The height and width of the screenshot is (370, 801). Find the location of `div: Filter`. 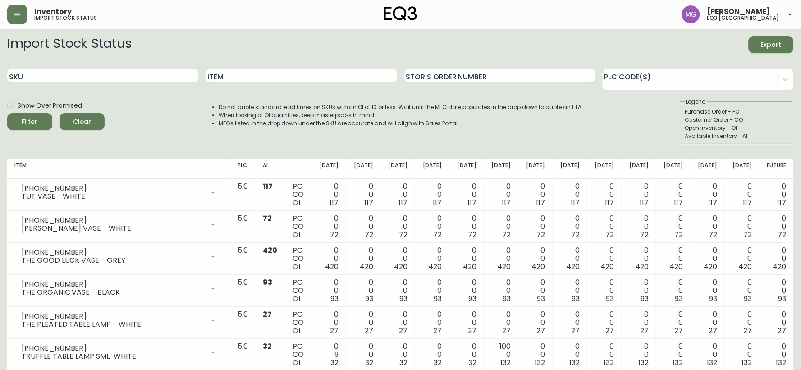

div: Filter is located at coordinates (30, 122).